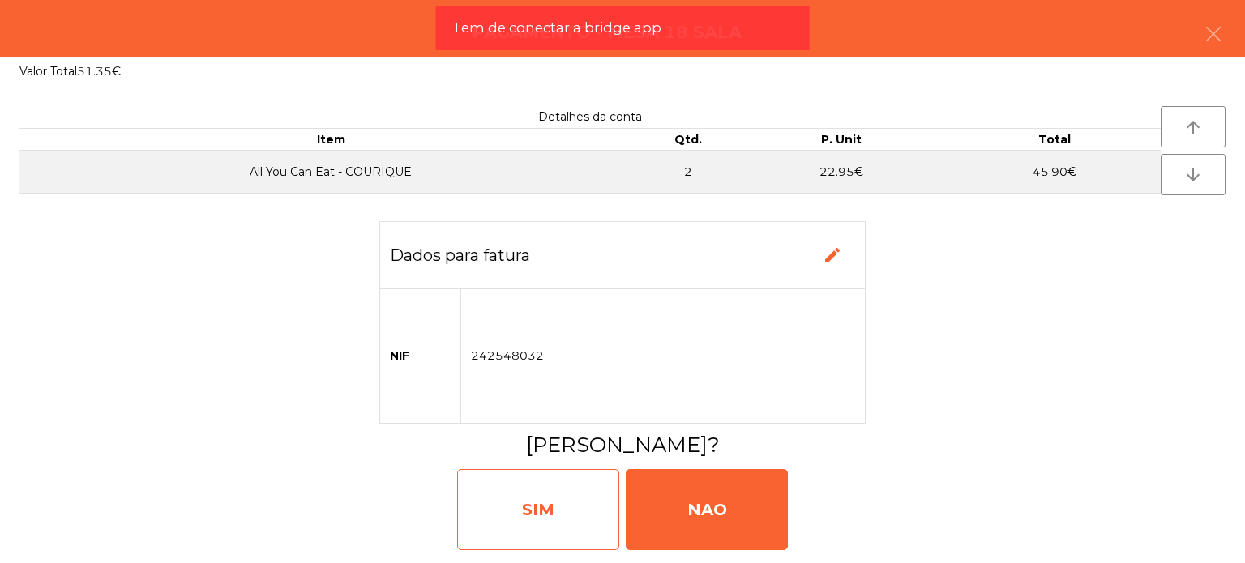 This screenshot has height=563, width=1245. What do you see at coordinates (459, 255) in the screenshot?
I see `h3: Dados para fatura` at bounding box center [459, 255].